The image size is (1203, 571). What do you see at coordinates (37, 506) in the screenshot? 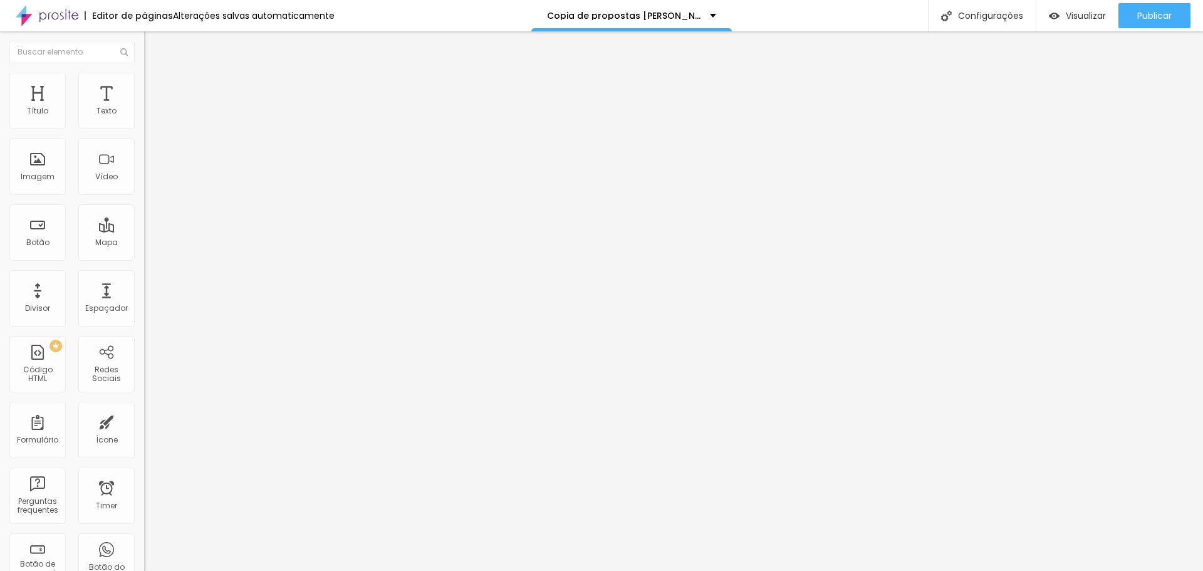
I see `div: Perguntas frequentes` at bounding box center [37, 506].